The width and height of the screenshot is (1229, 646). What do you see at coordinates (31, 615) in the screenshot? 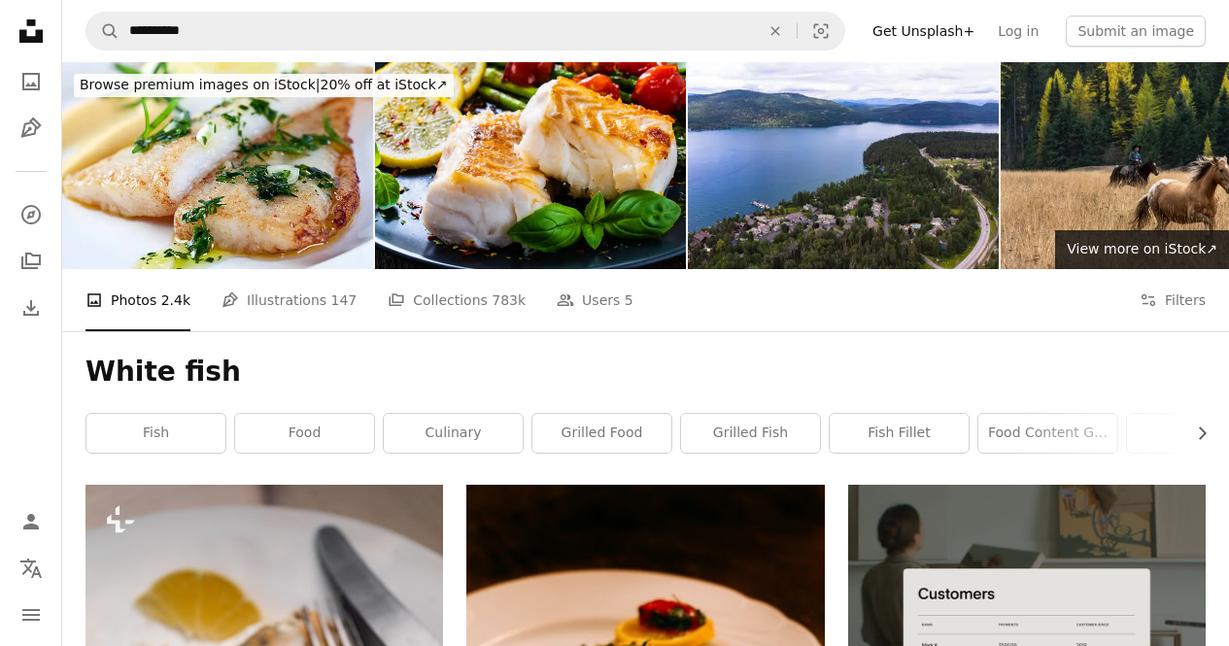
I see `button: Menu` at bounding box center [31, 615].